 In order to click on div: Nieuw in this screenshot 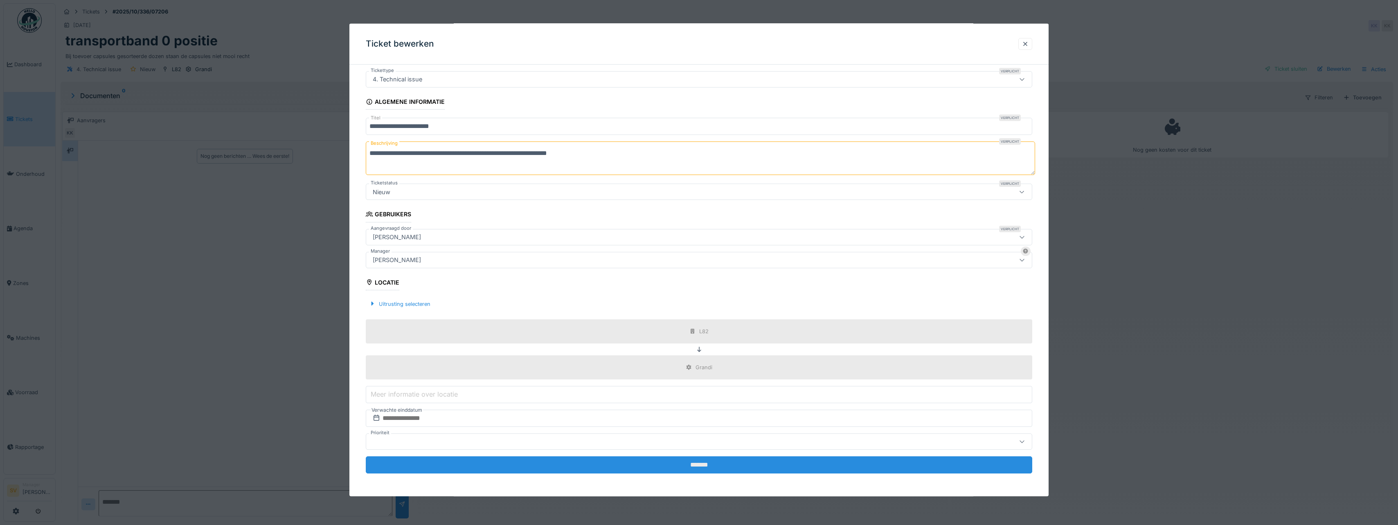, I will do `click(381, 192)`.